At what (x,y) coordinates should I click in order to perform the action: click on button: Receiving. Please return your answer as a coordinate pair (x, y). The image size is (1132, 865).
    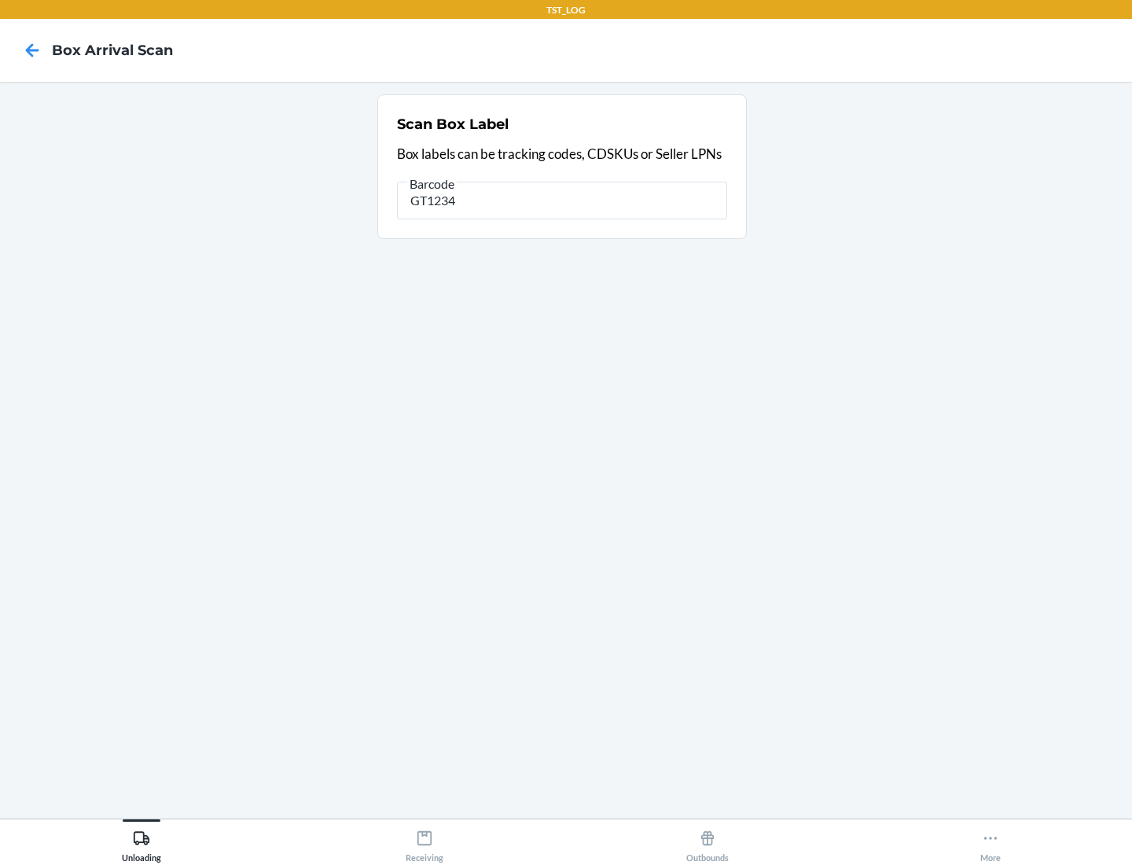
    Looking at the image, I should click on (425, 841).